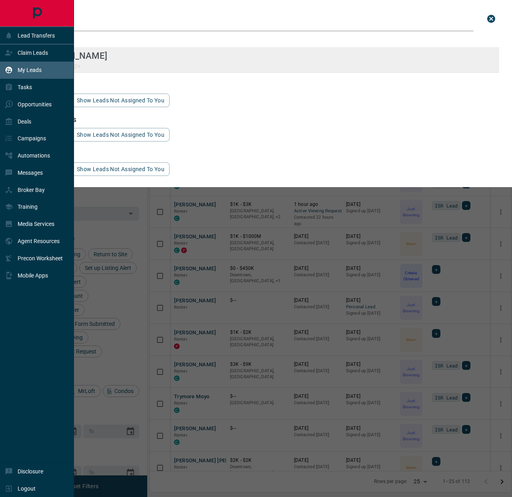 The image size is (512, 497). What do you see at coordinates (265, 154) in the screenshot?
I see `h3: id matches` at bounding box center [265, 154].